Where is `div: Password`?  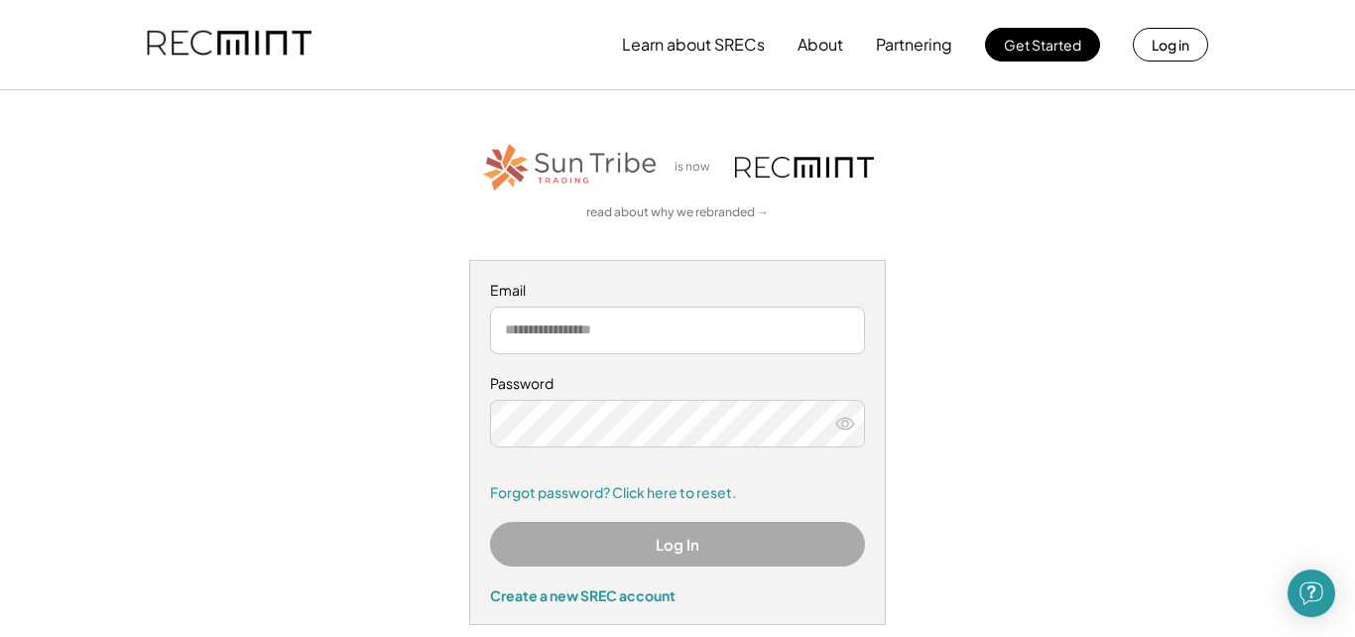
div: Password is located at coordinates (678, 384).